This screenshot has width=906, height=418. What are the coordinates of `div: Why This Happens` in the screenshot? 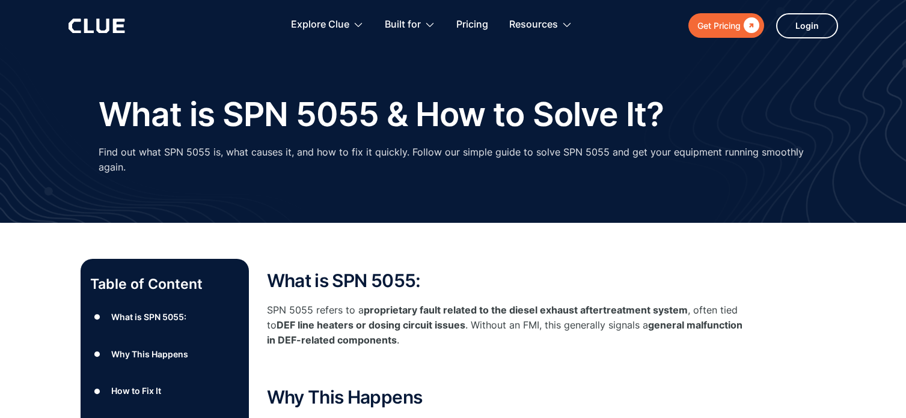 It's located at (150, 354).